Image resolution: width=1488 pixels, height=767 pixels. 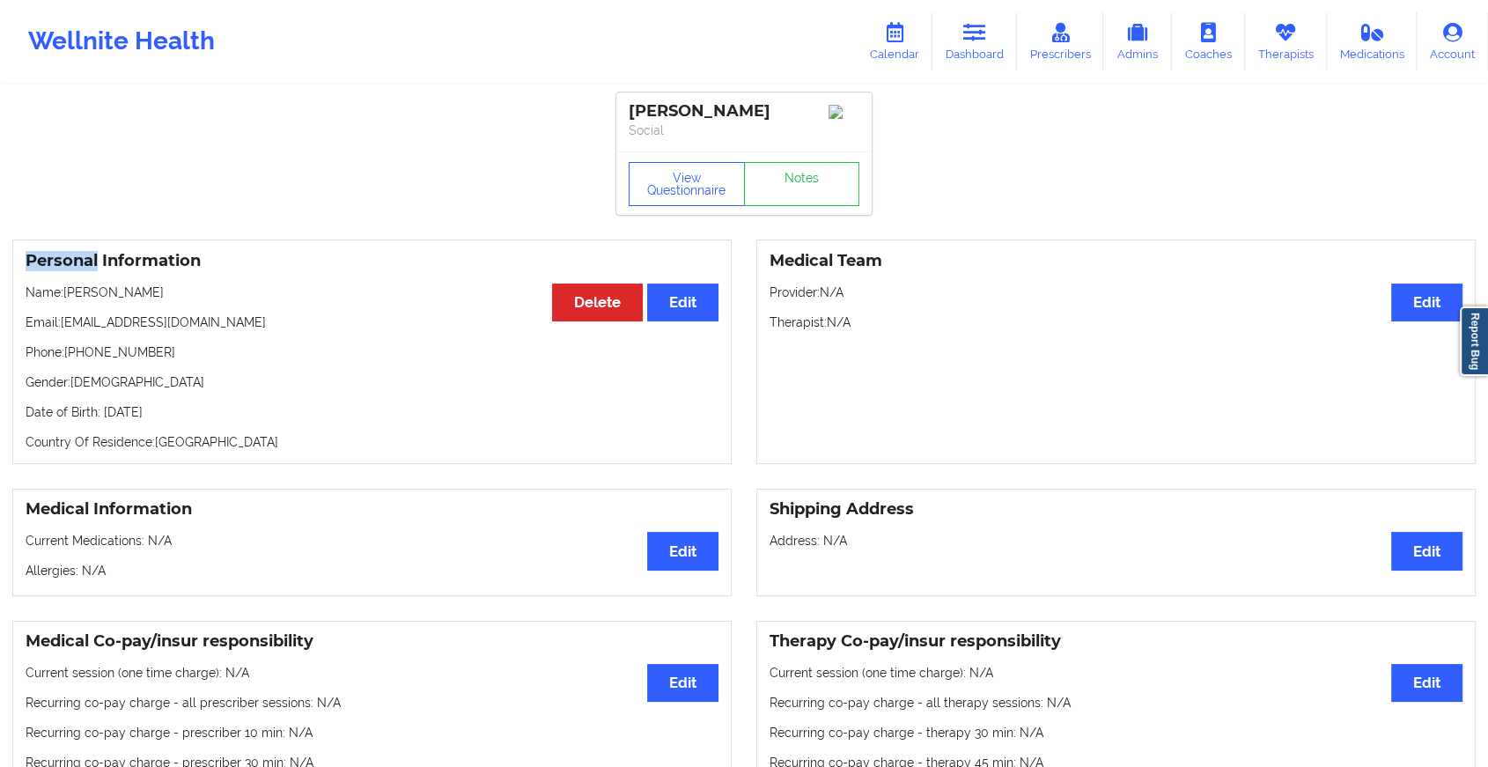 What do you see at coordinates (1452, 41) in the screenshot?
I see `a: Account` at bounding box center [1452, 41].